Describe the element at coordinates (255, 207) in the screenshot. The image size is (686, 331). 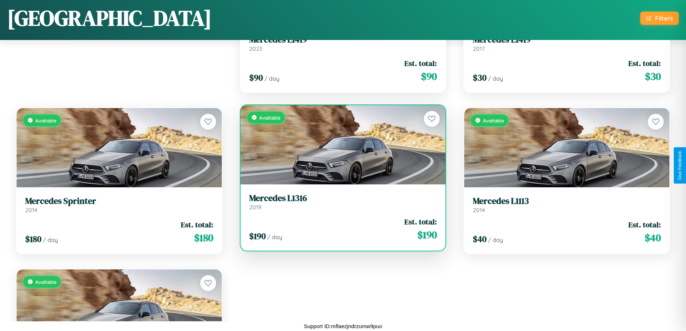
I see `span: 2019` at that location.